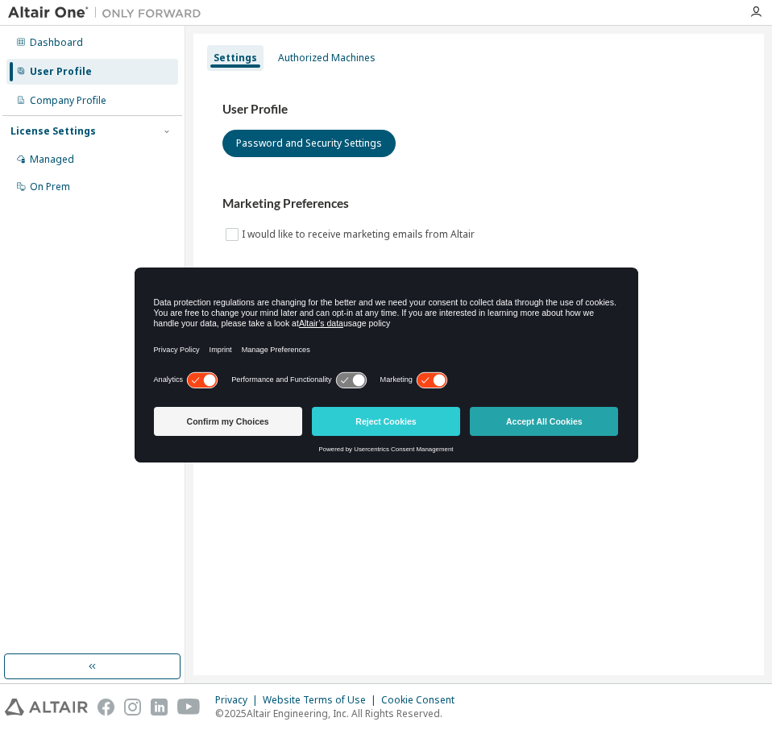 The image size is (772, 730). I want to click on div: Dashboard, so click(56, 43).